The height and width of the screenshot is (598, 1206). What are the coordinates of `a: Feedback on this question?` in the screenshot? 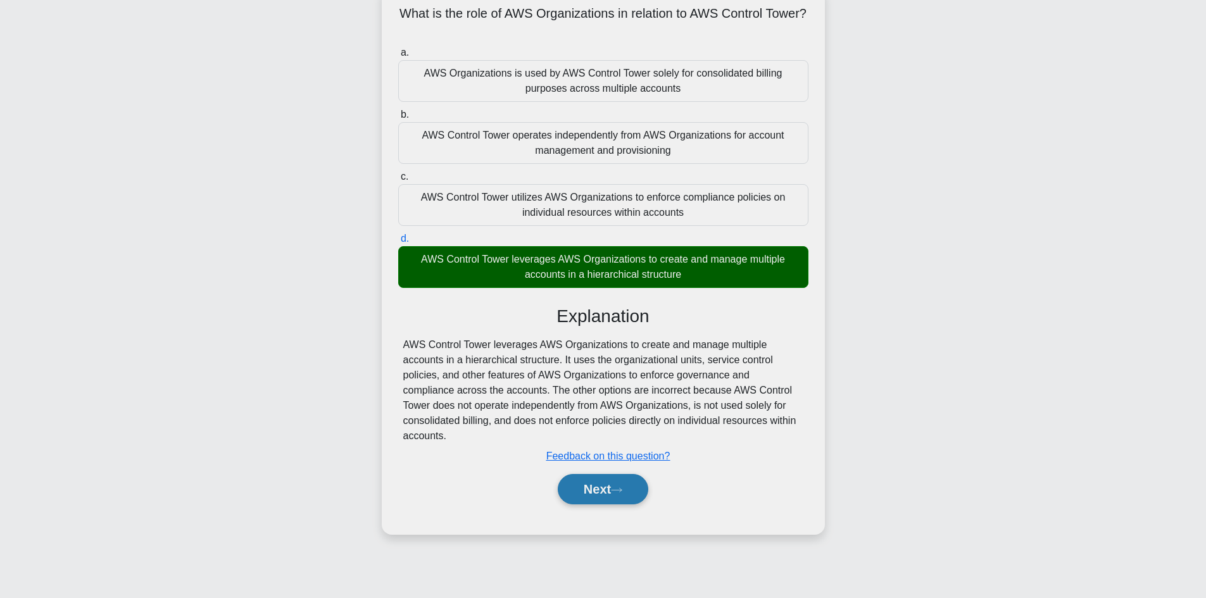 It's located at (608, 456).